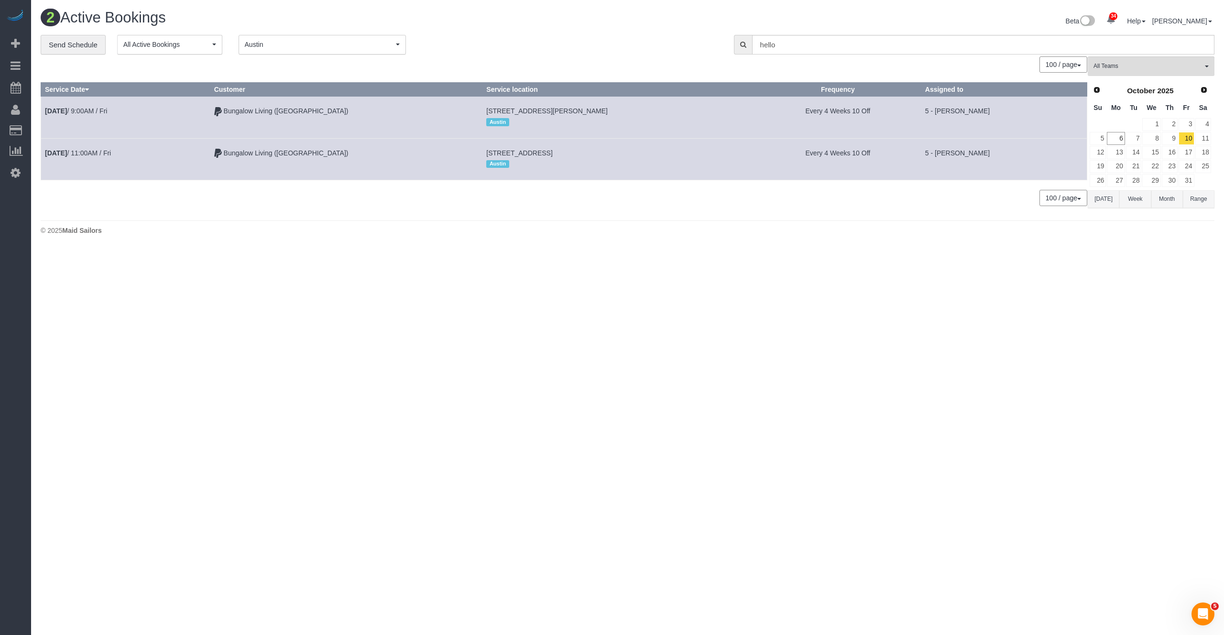 This screenshot has width=1224, height=635. Describe the element at coordinates (1148, 66) in the screenshot. I see `span: All Teams` at that location.